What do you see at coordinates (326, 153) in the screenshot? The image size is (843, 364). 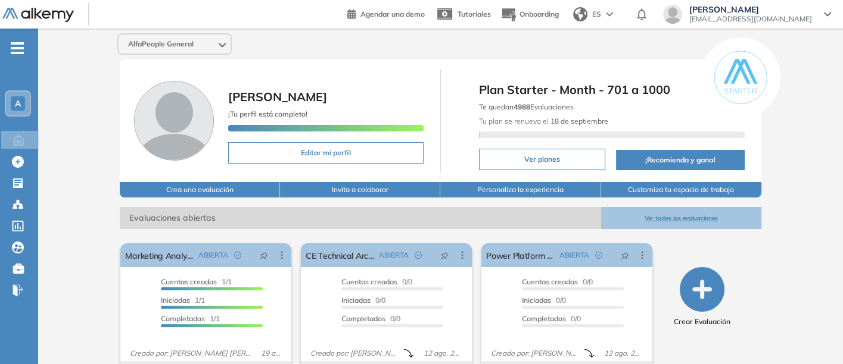 I see `button: Editar mi perfil` at bounding box center [326, 153].